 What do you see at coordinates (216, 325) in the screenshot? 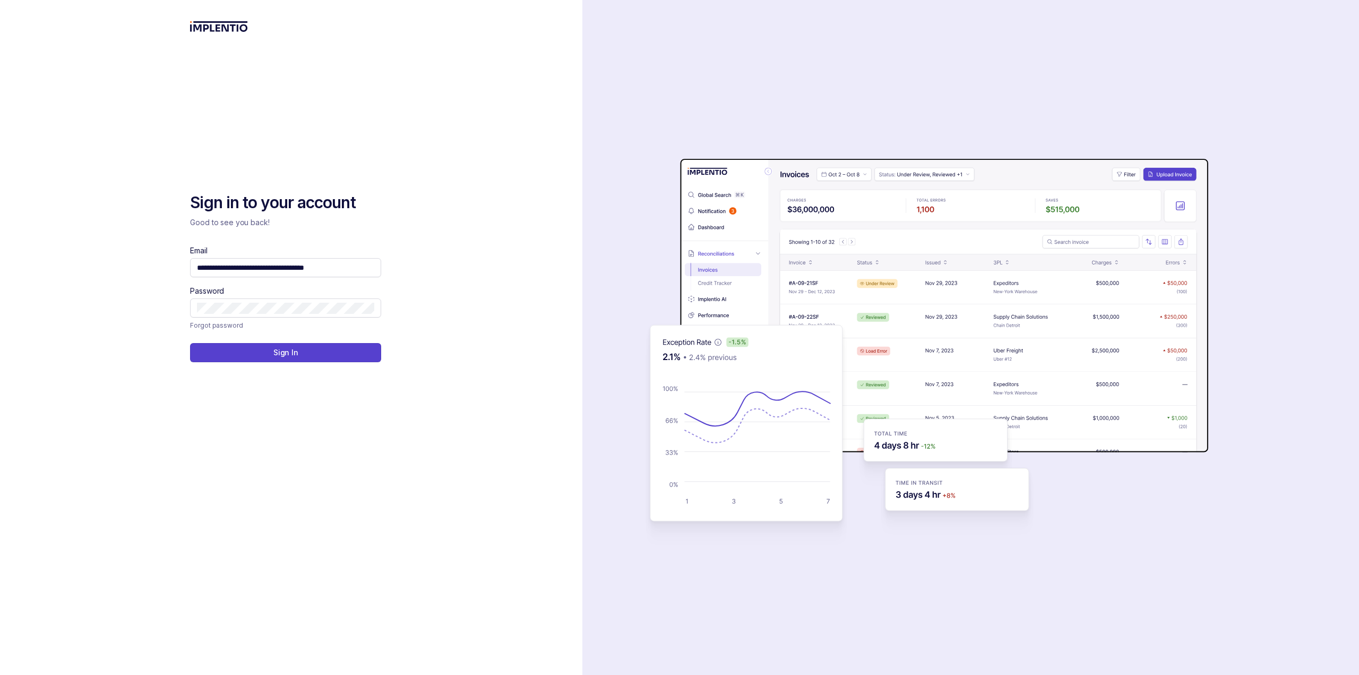
I see `a: Link Forgot password` at bounding box center [216, 325].